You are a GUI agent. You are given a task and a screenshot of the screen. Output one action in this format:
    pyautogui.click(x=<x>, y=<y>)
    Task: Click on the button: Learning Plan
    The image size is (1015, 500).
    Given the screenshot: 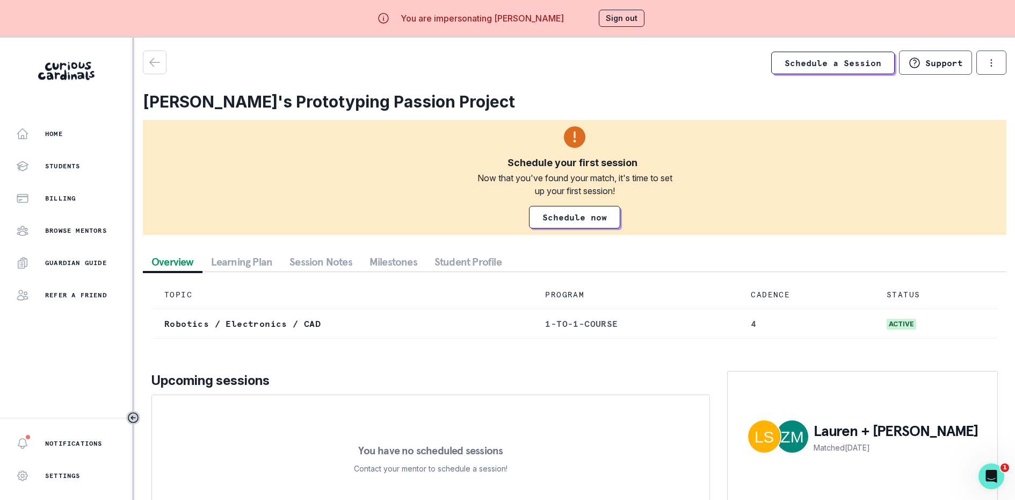 What is the action you would take?
    pyautogui.click(x=242, y=262)
    